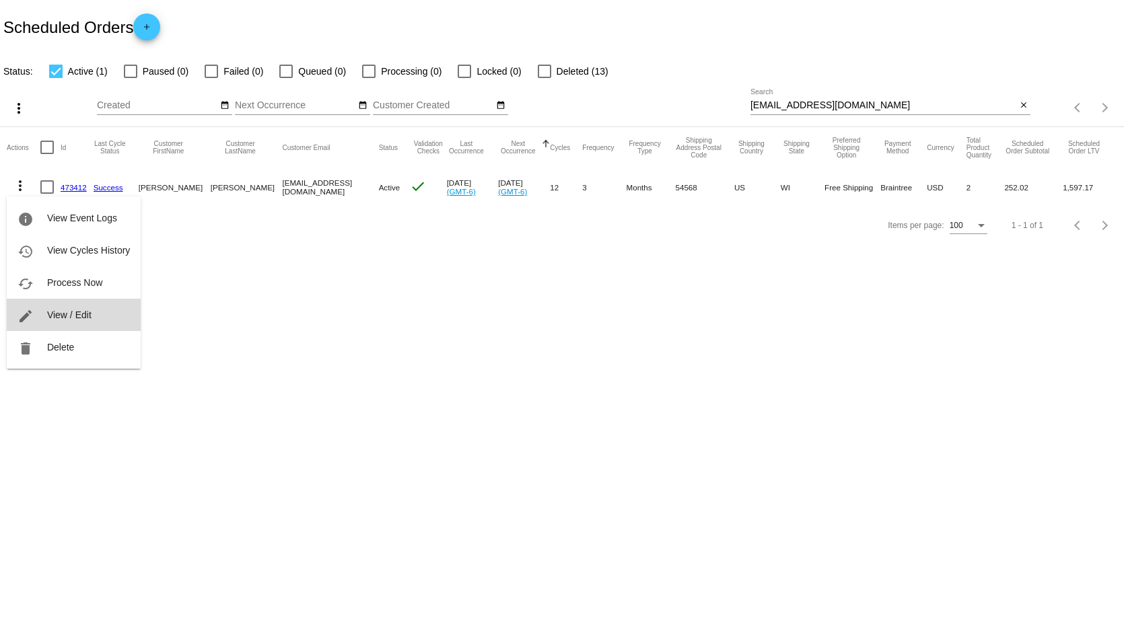 The height and width of the screenshot is (627, 1124). Describe the element at coordinates (61, 347) in the screenshot. I see `span: Delete` at that location.